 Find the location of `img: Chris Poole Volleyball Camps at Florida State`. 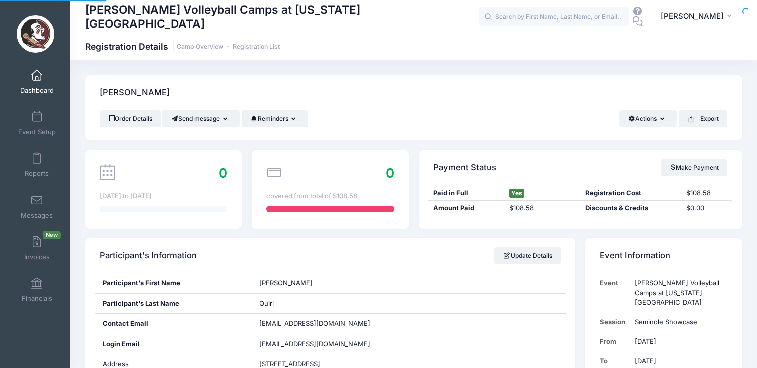

img: Chris Poole Volleyball Camps at Florida State is located at coordinates (35, 34).